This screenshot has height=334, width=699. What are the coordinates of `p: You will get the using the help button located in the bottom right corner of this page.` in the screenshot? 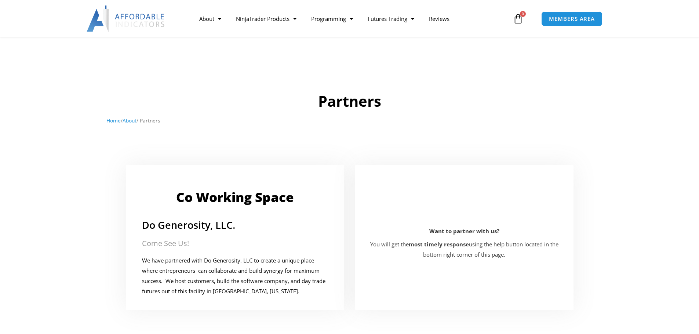 It's located at (464, 250).